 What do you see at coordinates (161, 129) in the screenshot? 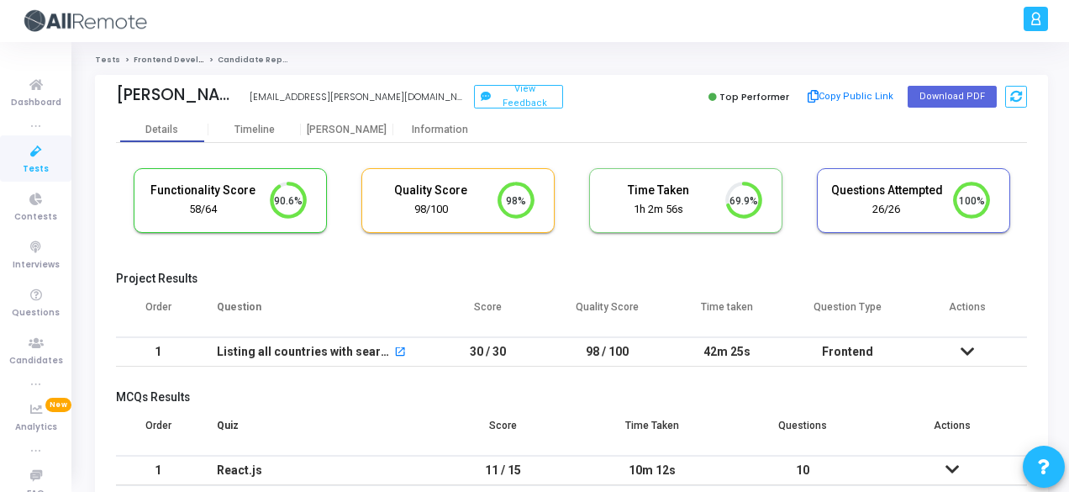
I see `div: Details` at bounding box center [161, 129].